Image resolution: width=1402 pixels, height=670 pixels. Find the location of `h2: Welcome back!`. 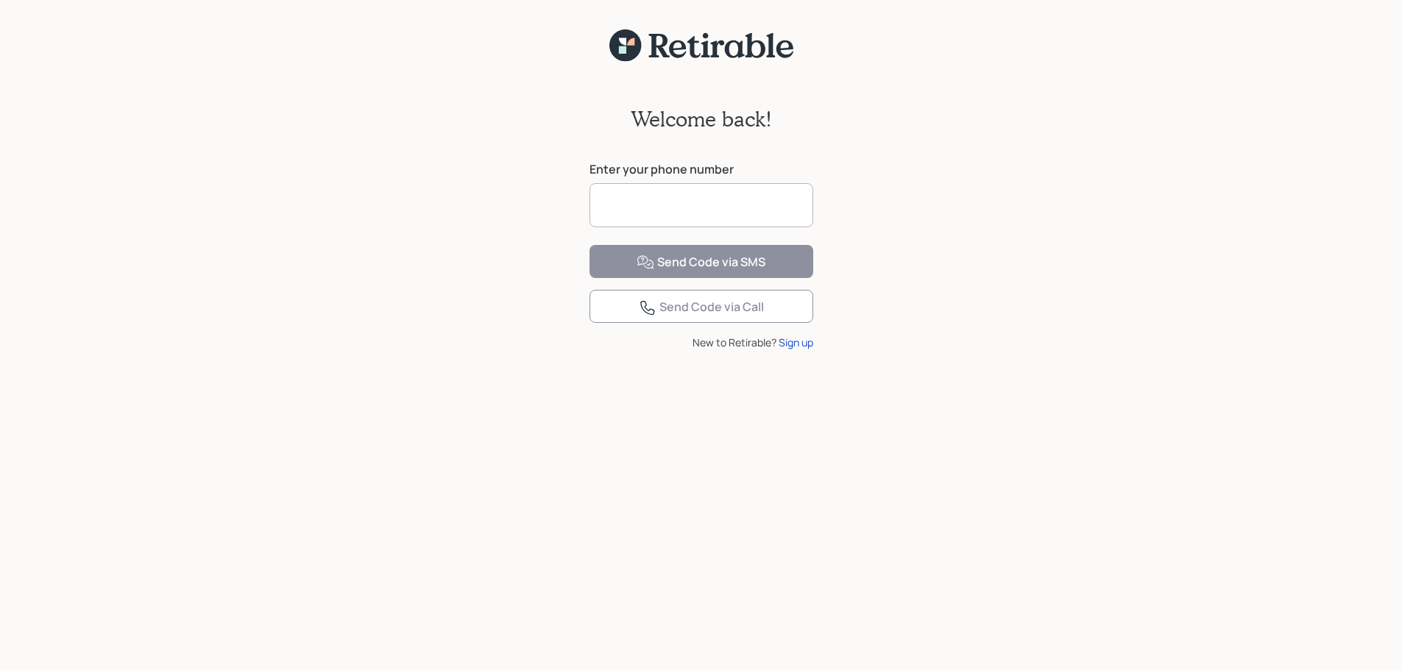

h2: Welcome back! is located at coordinates (701, 119).